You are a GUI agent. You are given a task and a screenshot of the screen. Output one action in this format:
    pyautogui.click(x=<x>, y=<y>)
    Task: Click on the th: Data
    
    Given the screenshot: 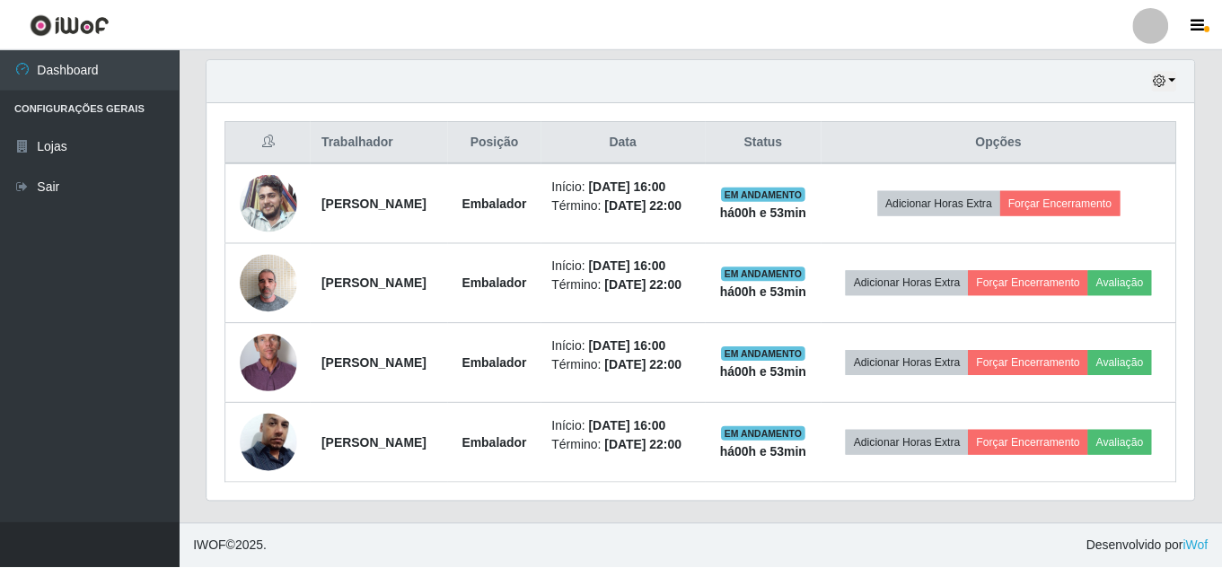 What is the action you would take?
    pyautogui.click(x=625, y=142)
    